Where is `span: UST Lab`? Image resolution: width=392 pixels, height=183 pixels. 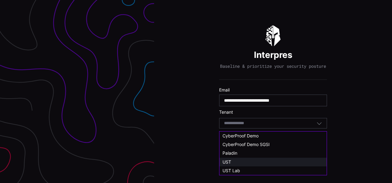
span: UST Lab is located at coordinates (231, 170).